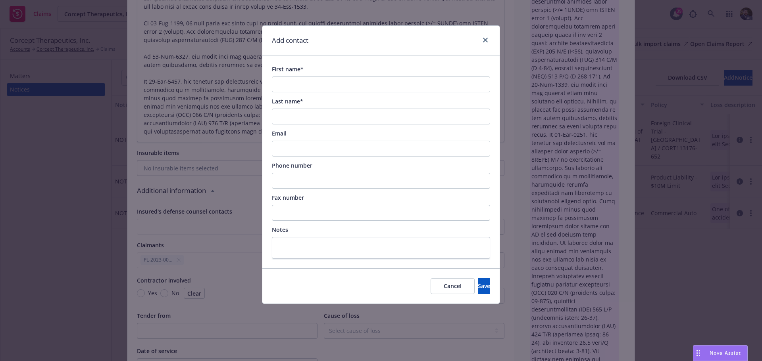  Describe the element at coordinates (280, 230) in the screenshot. I see `span: Notes` at that location.